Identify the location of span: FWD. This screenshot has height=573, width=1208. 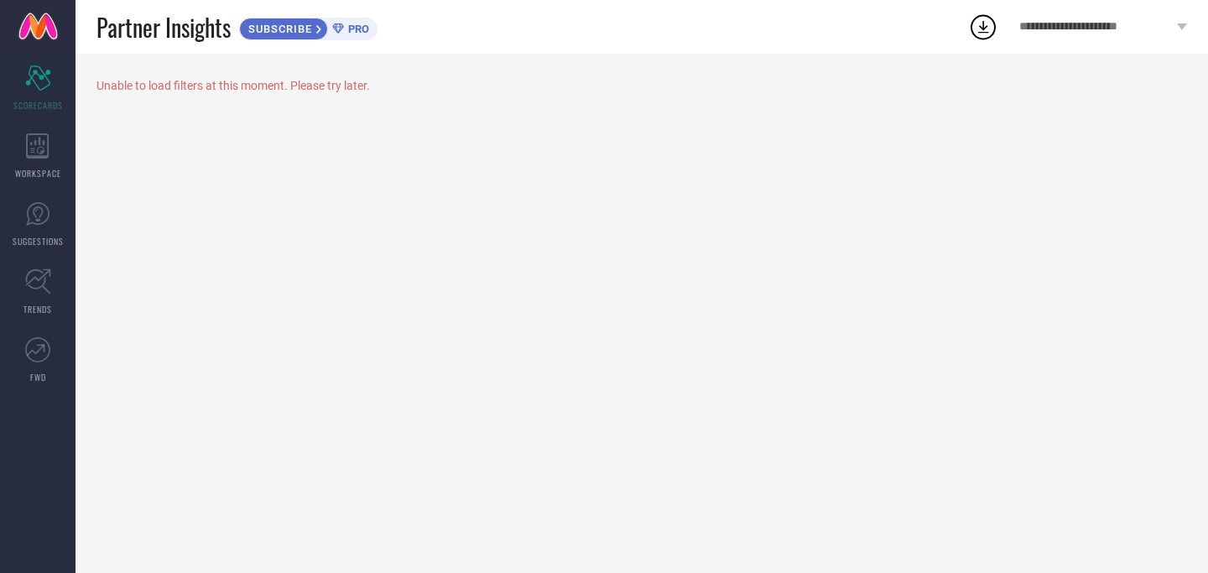
(38, 377).